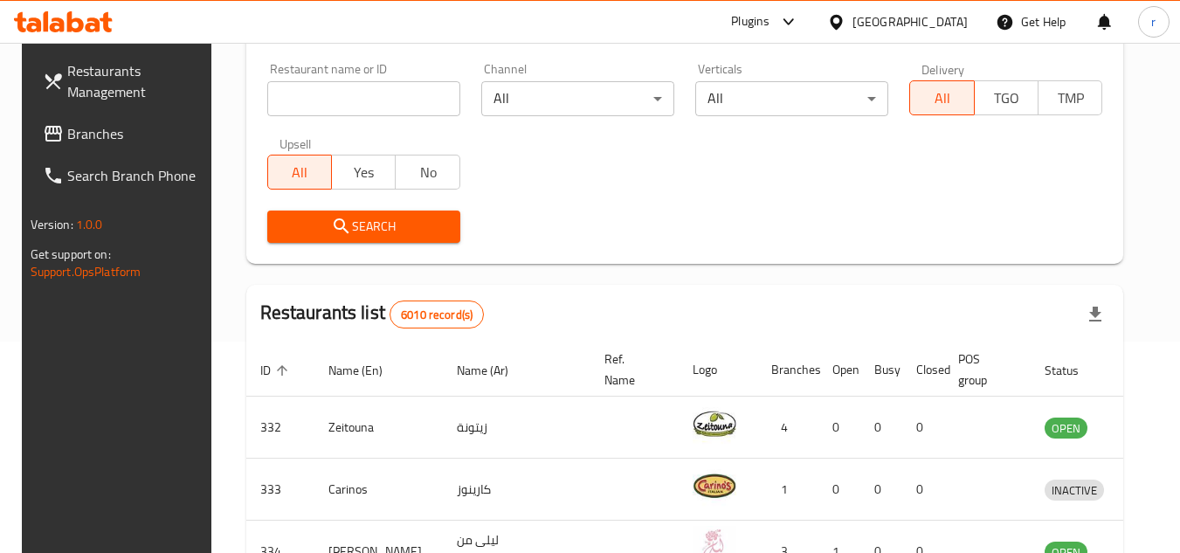 Image resolution: width=1180 pixels, height=553 pixels. Describe the element at coordinates (714, 424) in the screenshot. I see `img: Zeitouna` at that location.